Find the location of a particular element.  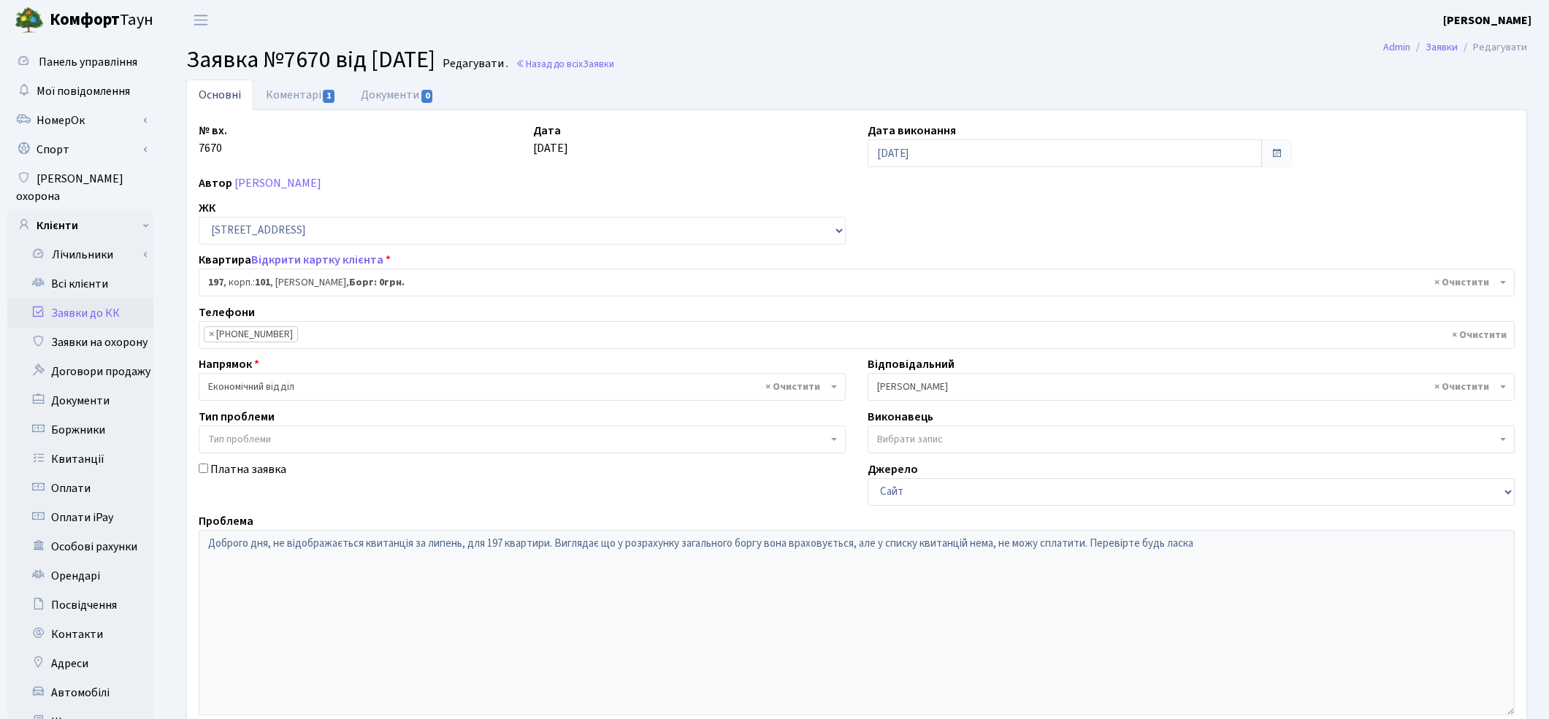

a: Лічильники is located at coordinates (85, 255).